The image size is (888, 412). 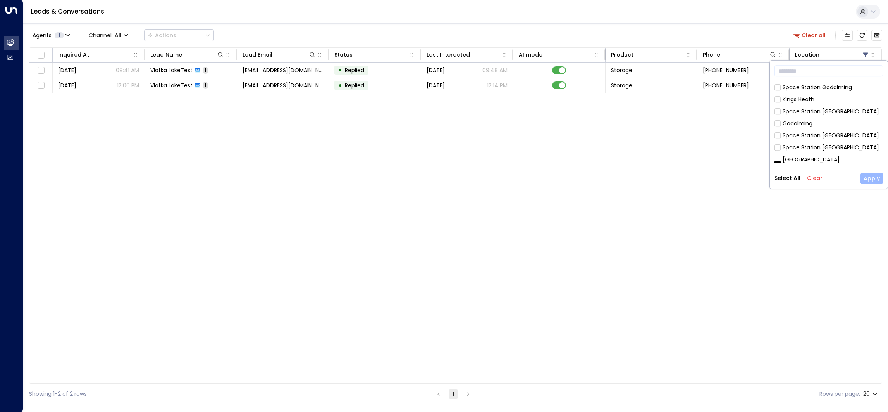 What do you see at coordinates (179, 35) in the screenshot?
I see `button: Actions` at bounding box center [179, 35].